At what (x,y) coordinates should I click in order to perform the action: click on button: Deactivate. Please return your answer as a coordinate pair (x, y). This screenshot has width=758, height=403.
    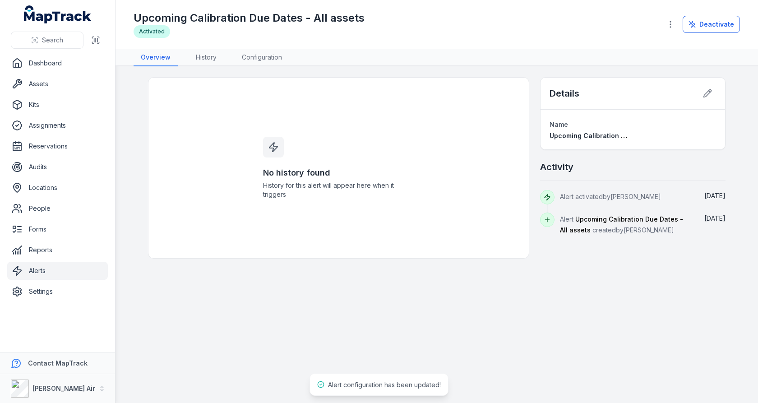
    Looking at the image, I should click on (711, 24).